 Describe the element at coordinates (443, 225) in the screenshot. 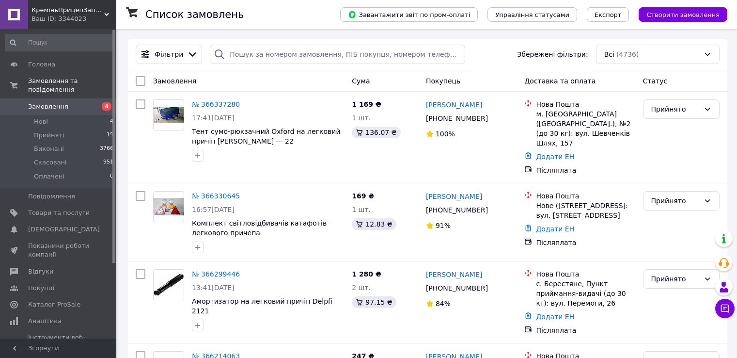

I see `span: 91%` at that location.